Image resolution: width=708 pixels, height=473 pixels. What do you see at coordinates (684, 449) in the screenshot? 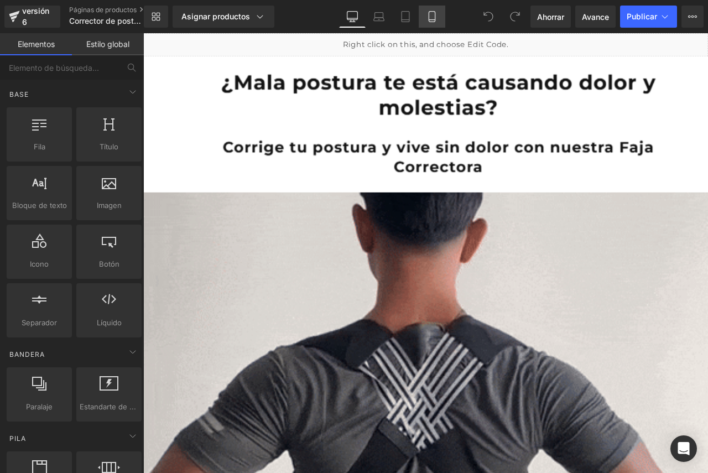
I see `div: Abrir Intercom Messenger` at bounding box center [684, 449].